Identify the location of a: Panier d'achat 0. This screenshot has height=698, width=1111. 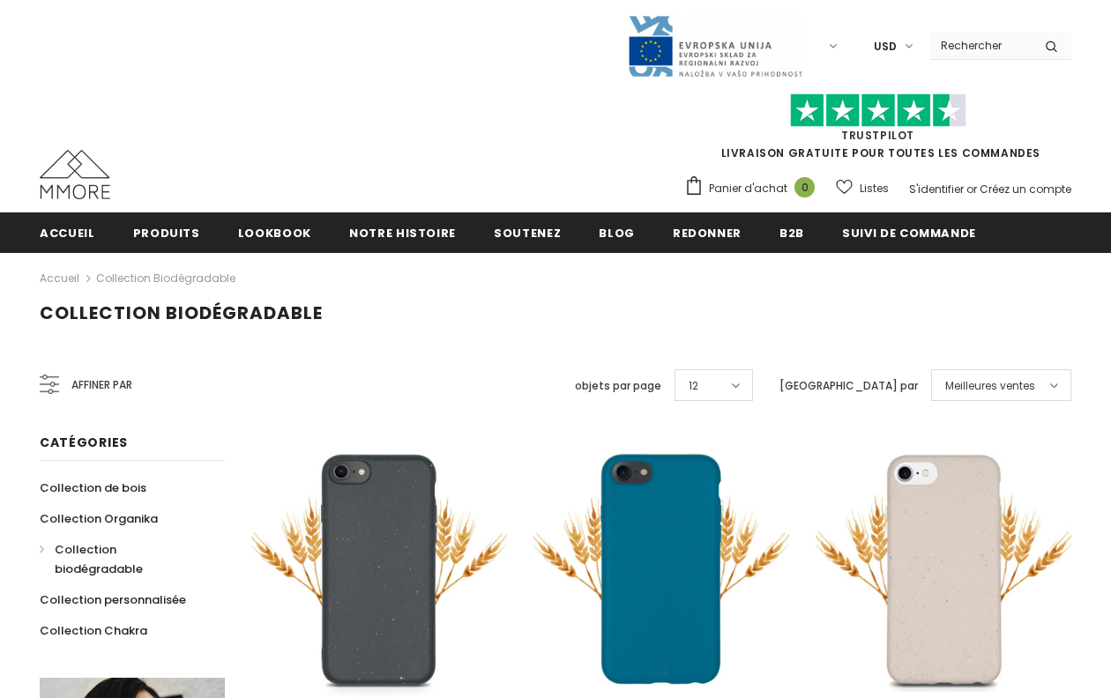
(754, 189).